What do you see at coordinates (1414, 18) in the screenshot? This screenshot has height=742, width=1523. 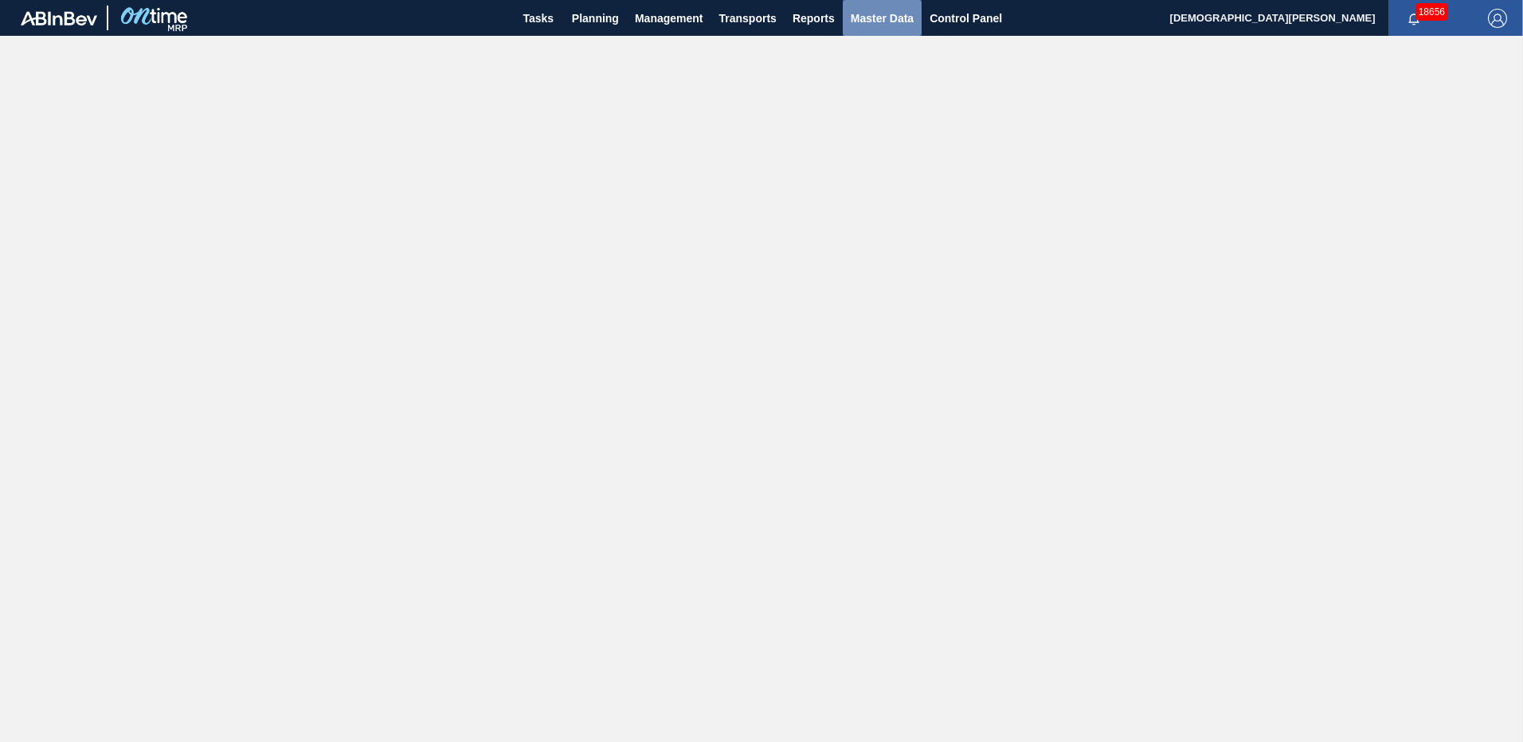 I see `button: Notifications` at bounding box center [1414, 18].